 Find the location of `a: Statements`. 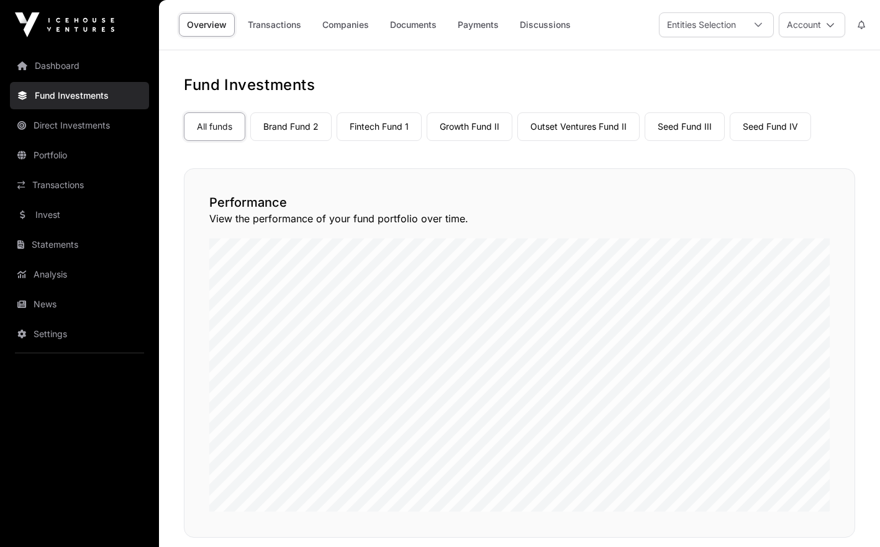

a: Statements is located at coordinates (79, 245).